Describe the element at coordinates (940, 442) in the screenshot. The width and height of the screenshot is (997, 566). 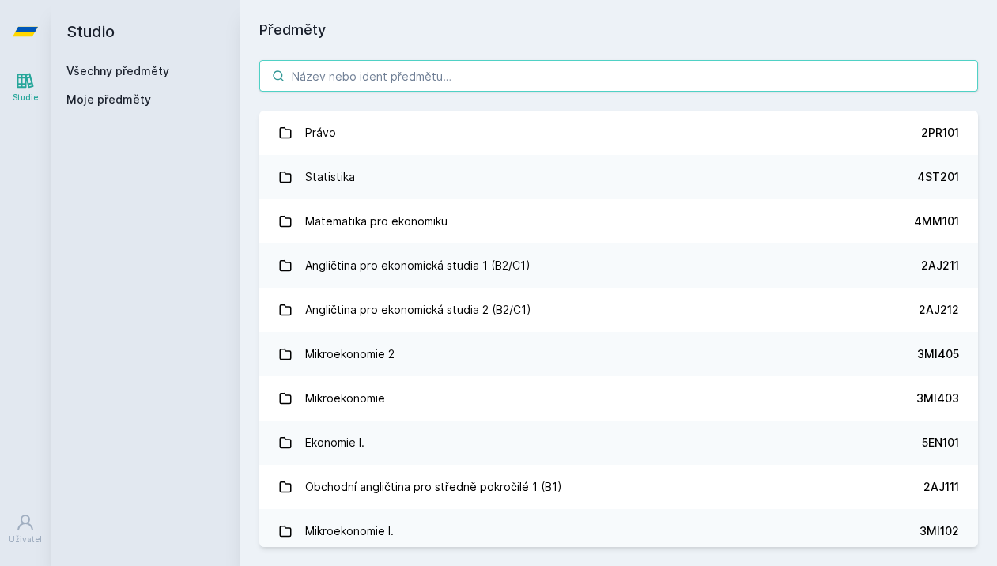
I see `font: 5EN101` at that location.